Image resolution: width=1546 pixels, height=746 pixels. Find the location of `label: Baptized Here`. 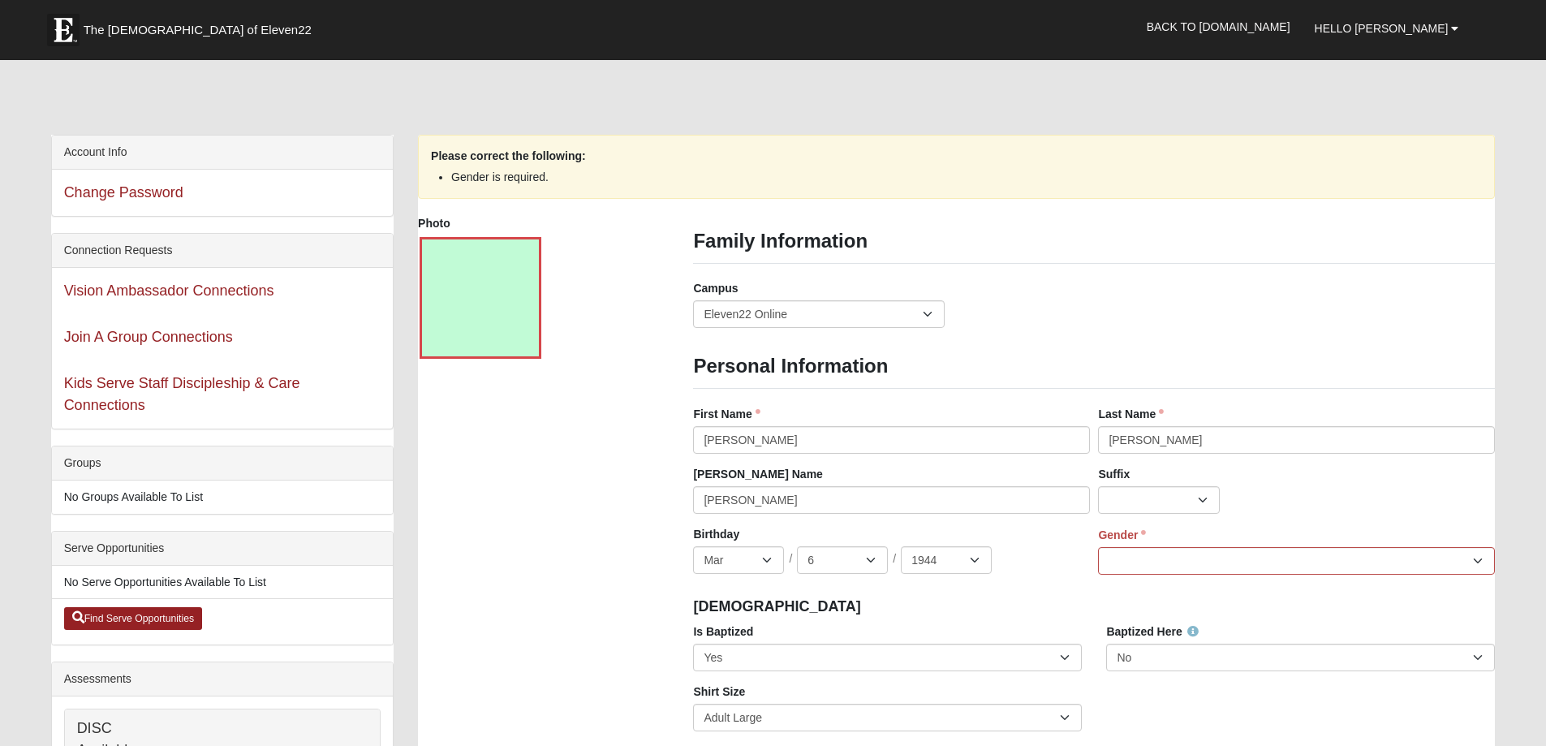

label: Baptized Here is located at coordinates (1151, 631).